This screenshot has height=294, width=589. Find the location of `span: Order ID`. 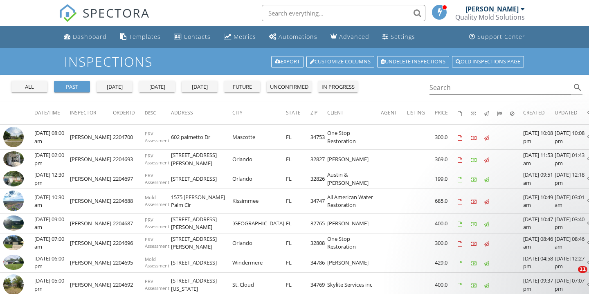

span: Order ID is located at coordinates (124, 112).